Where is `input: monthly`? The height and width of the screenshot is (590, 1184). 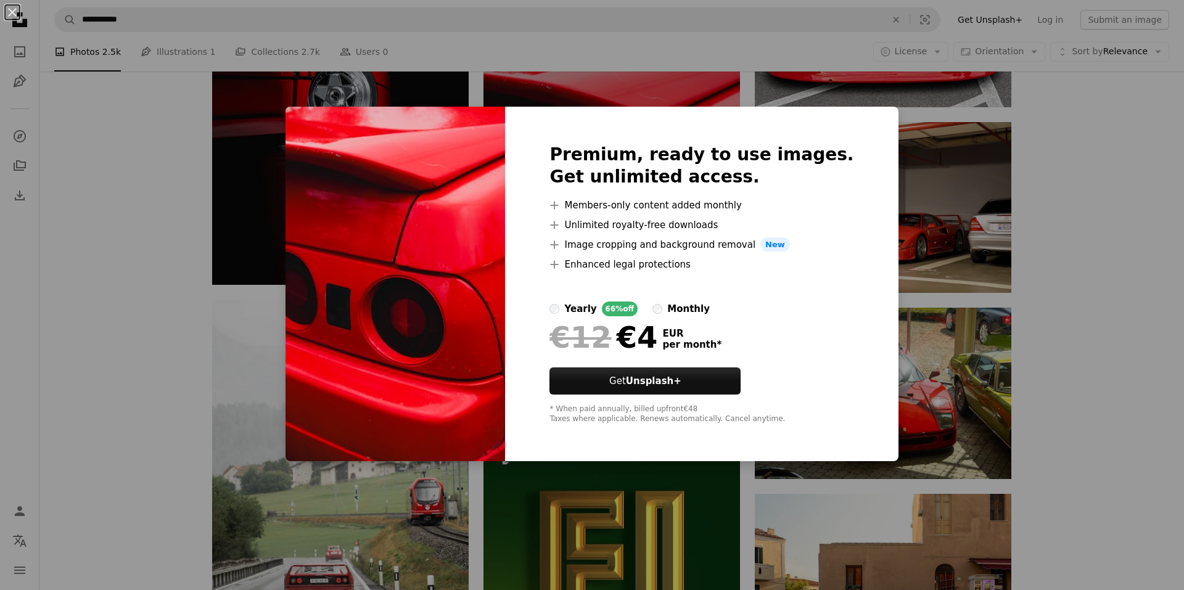 input: monthly is located at coordinates (657, 309).